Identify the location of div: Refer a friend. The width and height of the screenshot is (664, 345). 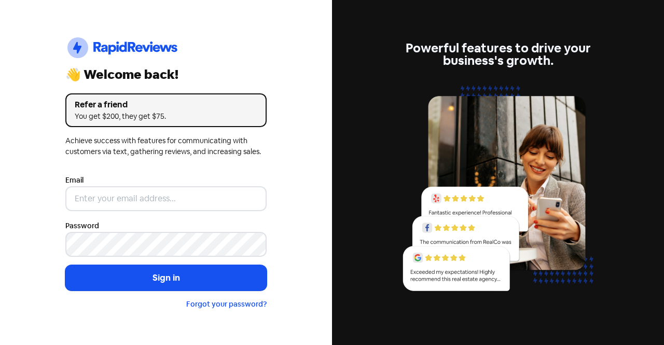
(166, 105).